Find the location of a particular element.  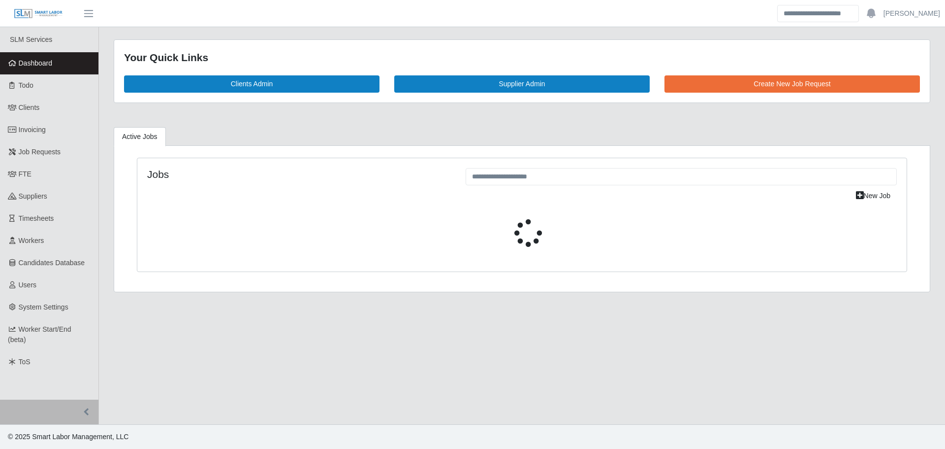

span: Dashboard is located at coordinates (35, 63).